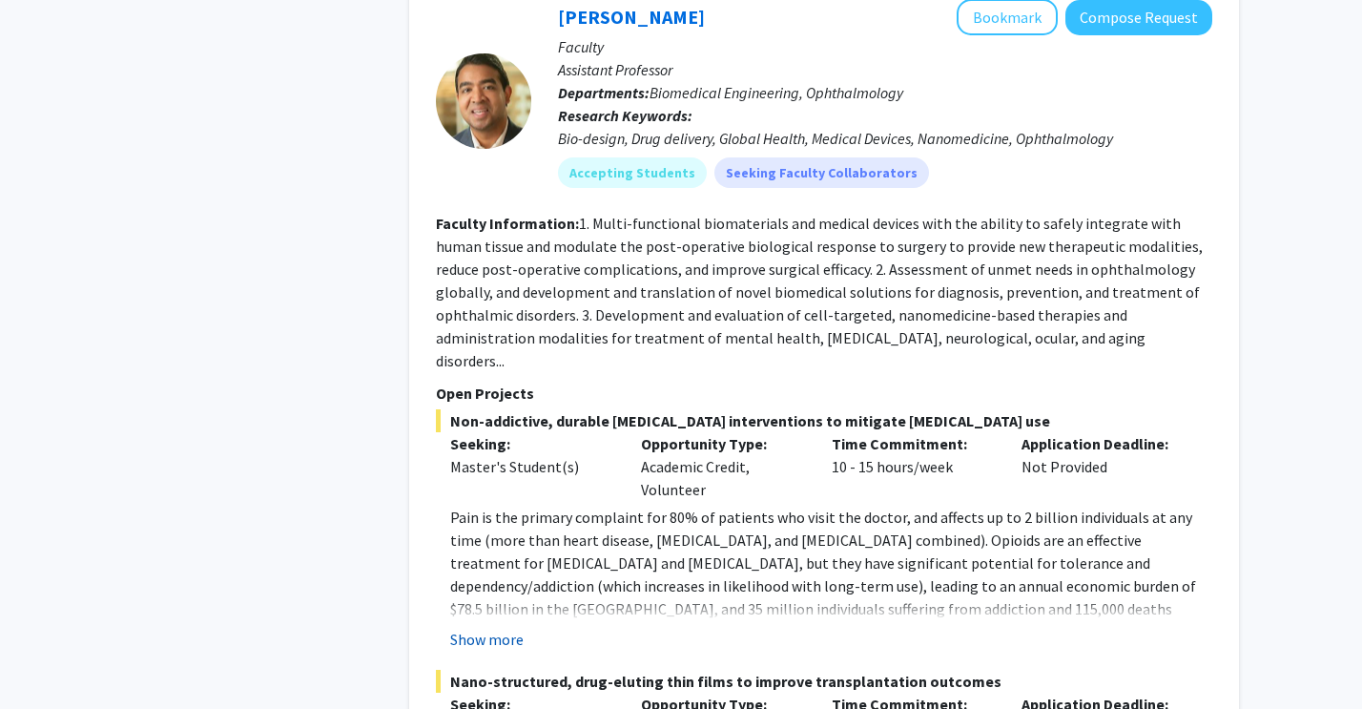 Image resolution: width=1362 pixels, height=709 pixels. What do you see at coordinates (885, 70) in the screenshot?
I see `p: Assistant Professor` at bounding box center [885, 70].